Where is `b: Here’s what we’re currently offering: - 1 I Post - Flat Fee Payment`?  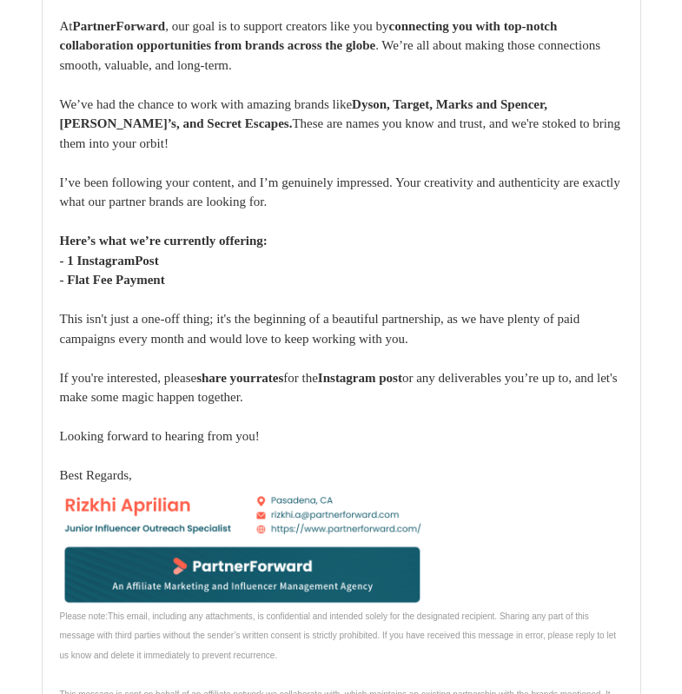
b: Here’s what we’re currently offering: - 1 I Post - Flat Fee Payment is located at coordinates (163, 260).